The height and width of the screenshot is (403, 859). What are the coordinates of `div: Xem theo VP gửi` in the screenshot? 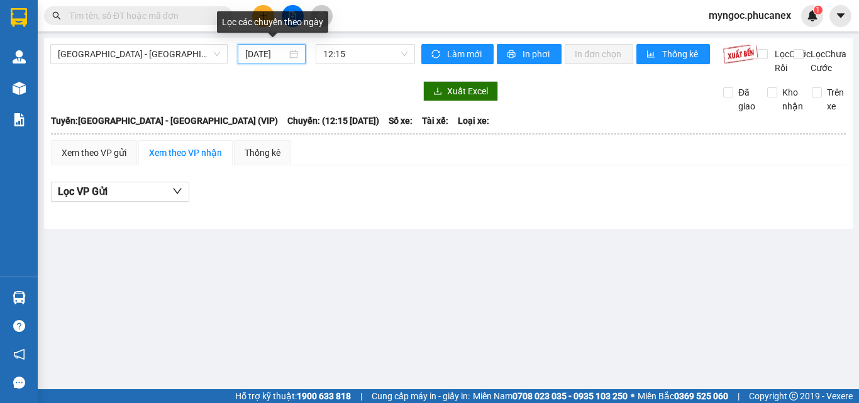 It's located at (94, 153).